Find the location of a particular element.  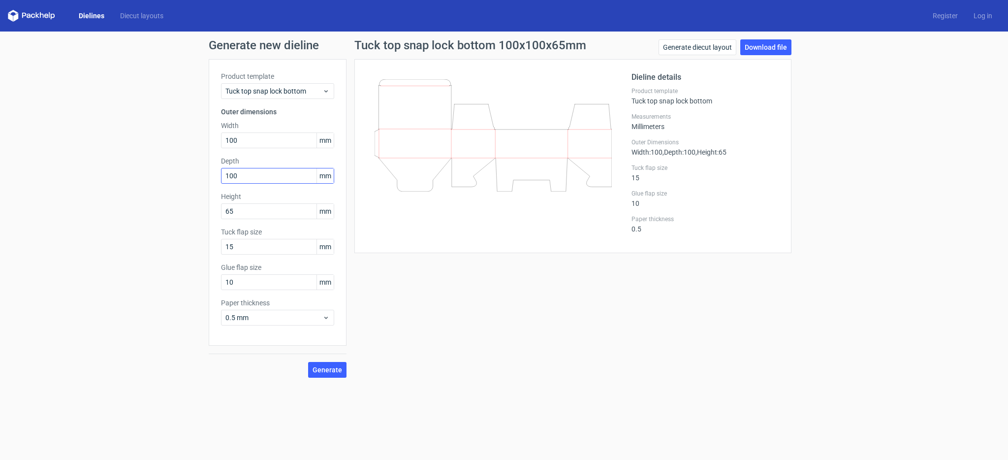

div: Tuck top snap lock bottom is located at coordinates (705, 96).